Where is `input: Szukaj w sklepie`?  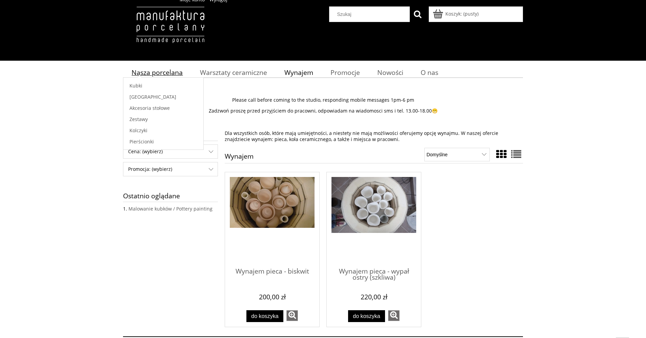
input: Szukaj w sklepie is located at coordinates (371, 14).